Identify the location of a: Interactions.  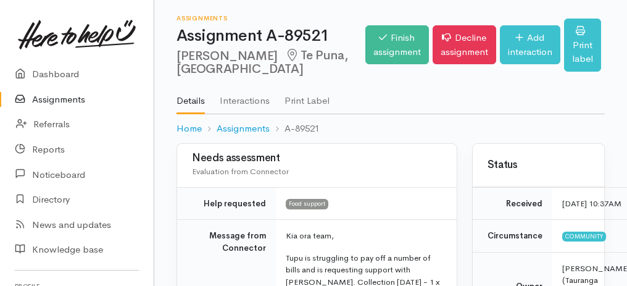
(244, 96).